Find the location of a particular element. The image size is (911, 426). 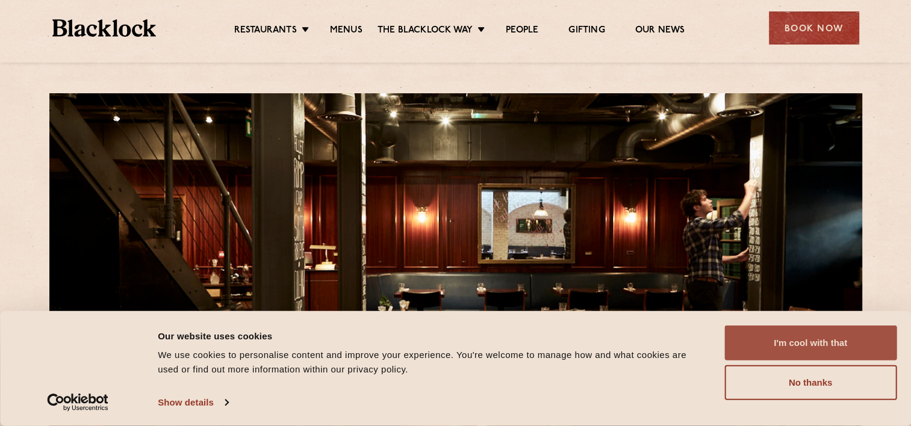

a: Menus is located at coordinates (346, 31).